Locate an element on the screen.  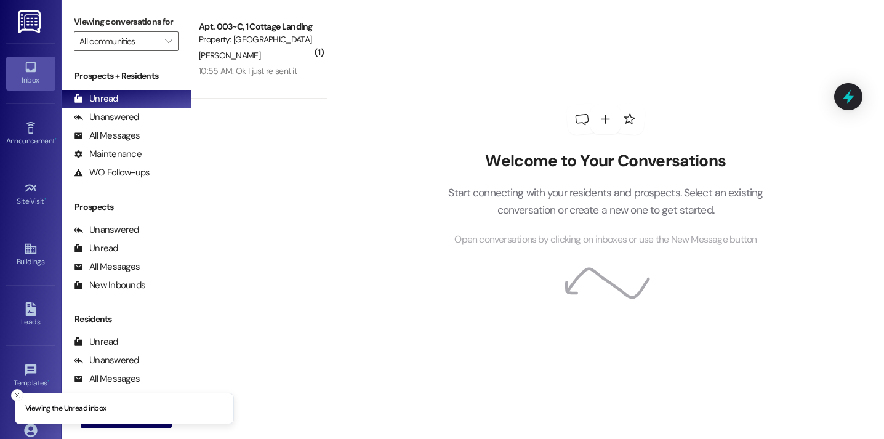
a: Buildings is located at coordinates (31, 255).